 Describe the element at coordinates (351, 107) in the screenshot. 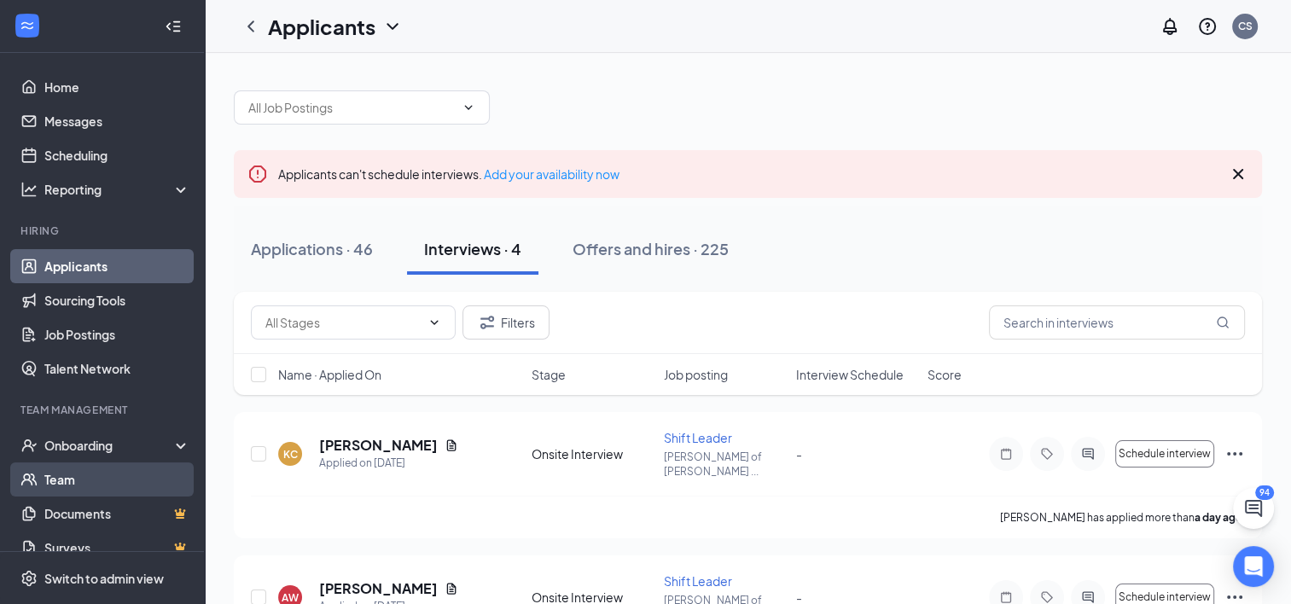

I see `input: All Job Postings` at that location.